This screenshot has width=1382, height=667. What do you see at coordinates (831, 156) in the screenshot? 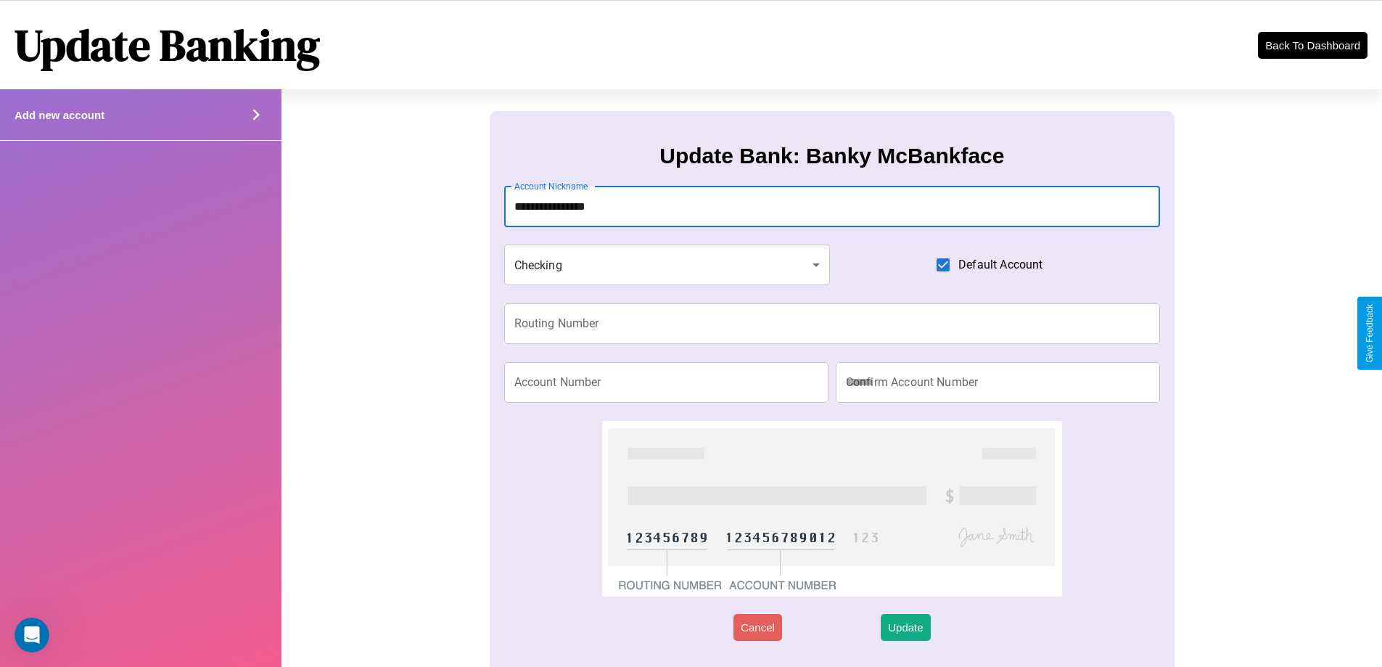
I see `h3: Update Bank: Banky McBankface` at bounding box center [831, 156].